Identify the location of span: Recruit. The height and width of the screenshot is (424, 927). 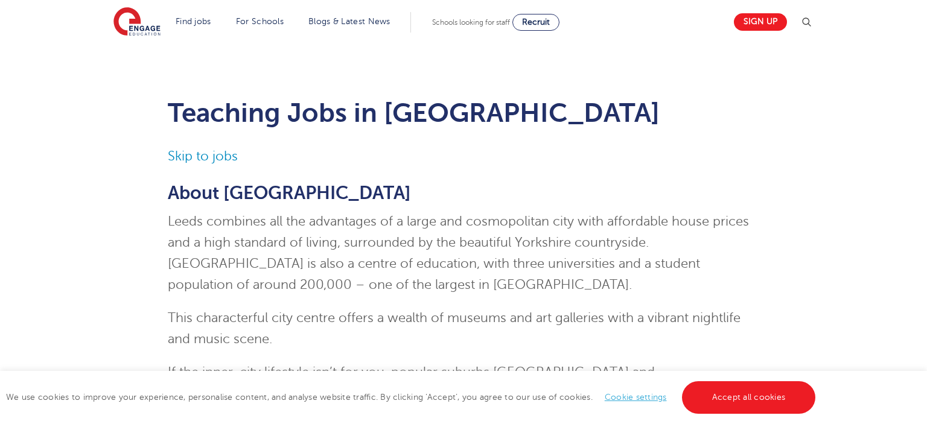
(536, 22).